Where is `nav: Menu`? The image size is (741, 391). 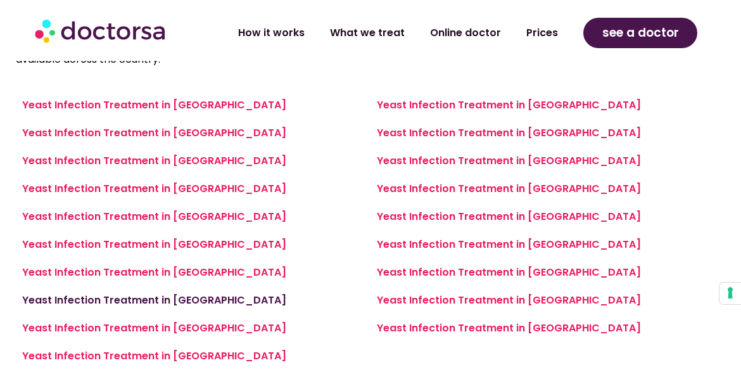 nav: Menu is located at coordinates (386, 33).